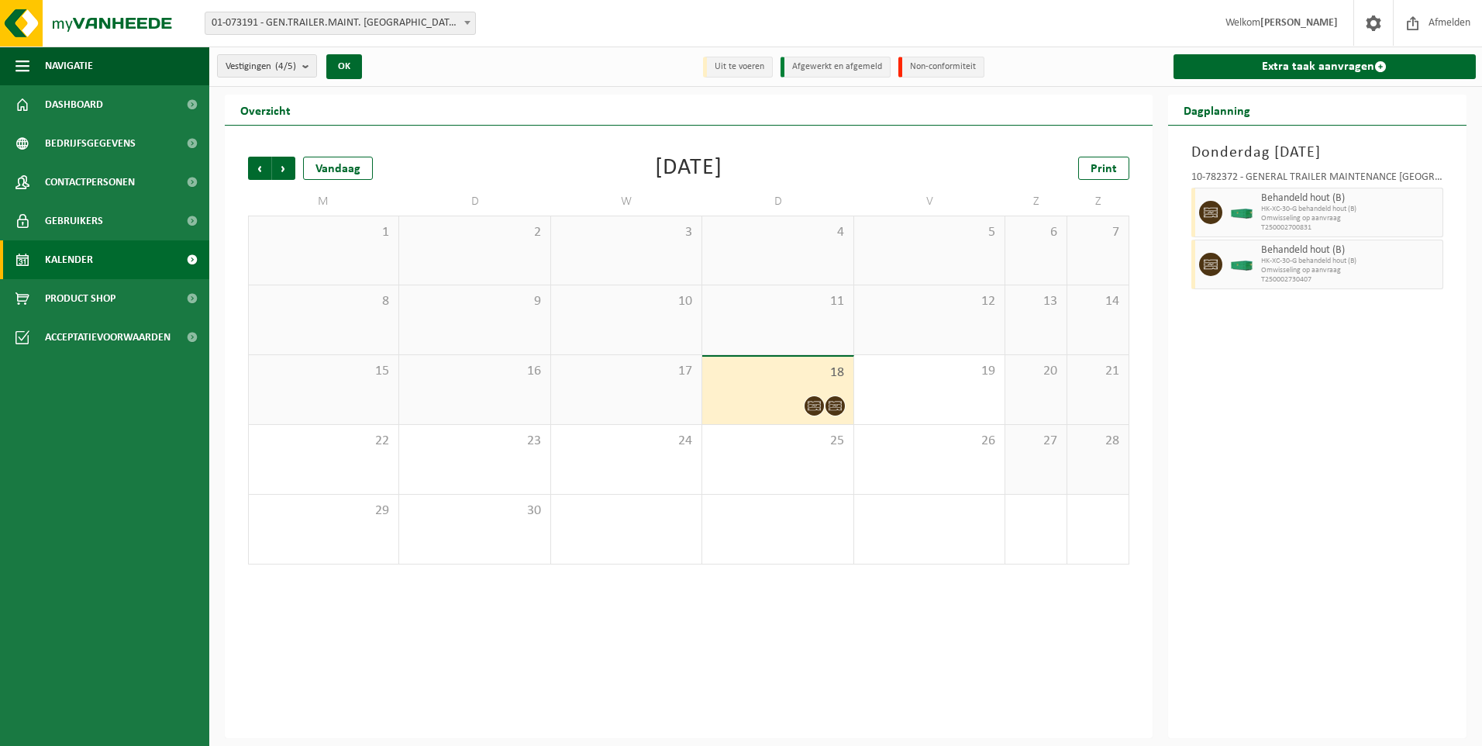 The image size is (1482, 746). Describe the element at coordinates (1104, 168) in the screenshot. I see `a: Print` at that location.